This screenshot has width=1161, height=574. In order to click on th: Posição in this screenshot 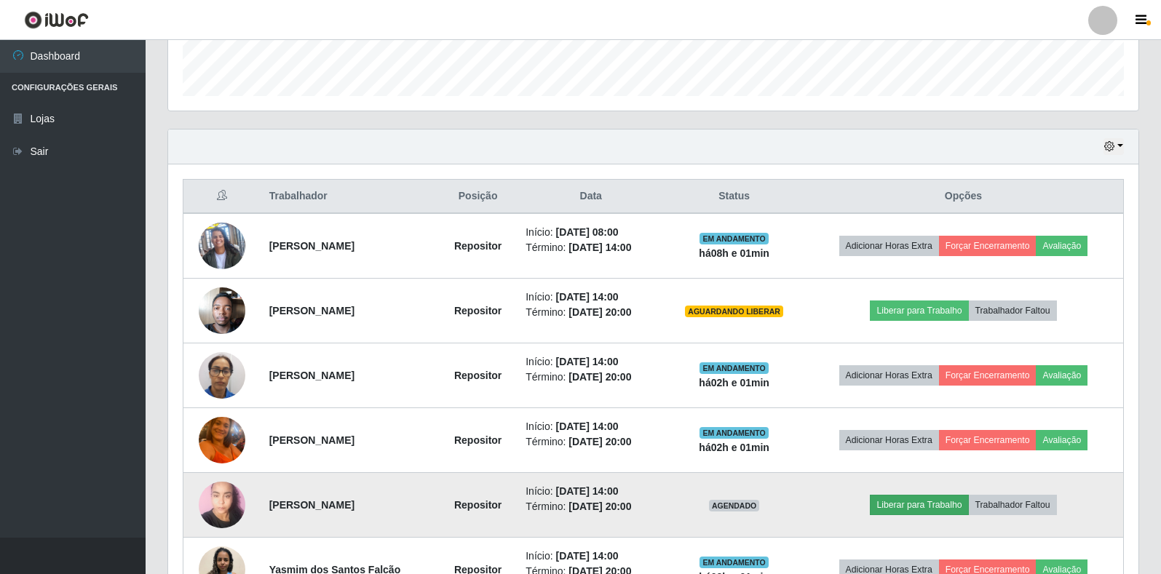, I will do `click(478, 197)`.